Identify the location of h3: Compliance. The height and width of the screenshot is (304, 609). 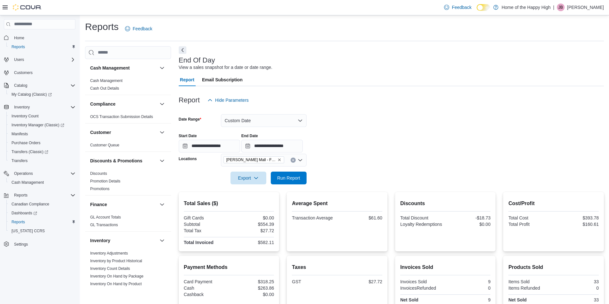
(103, 104).